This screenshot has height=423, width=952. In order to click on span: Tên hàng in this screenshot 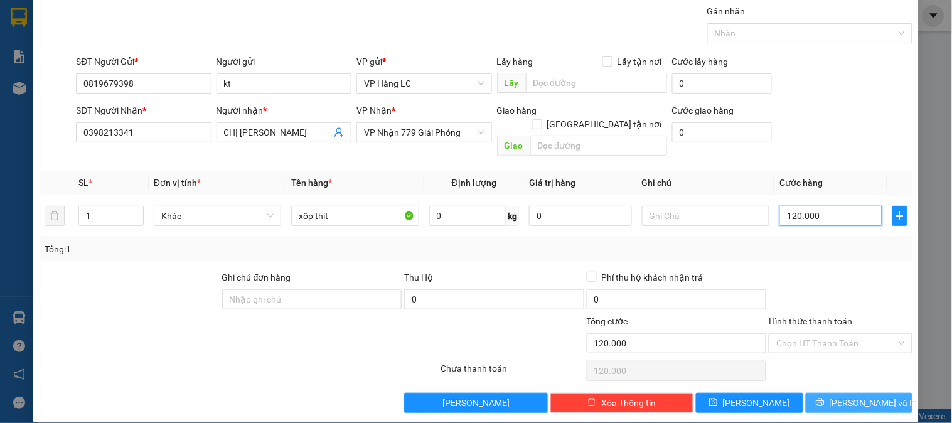, I will do `click(311, 183)`.